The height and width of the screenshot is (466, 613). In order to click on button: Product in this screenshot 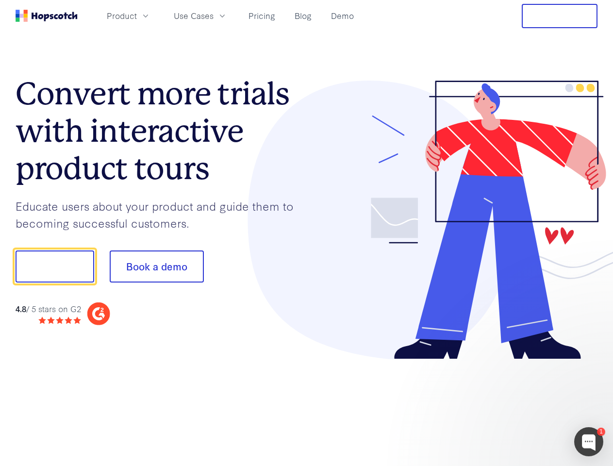, I will do `click(129, 16)`.